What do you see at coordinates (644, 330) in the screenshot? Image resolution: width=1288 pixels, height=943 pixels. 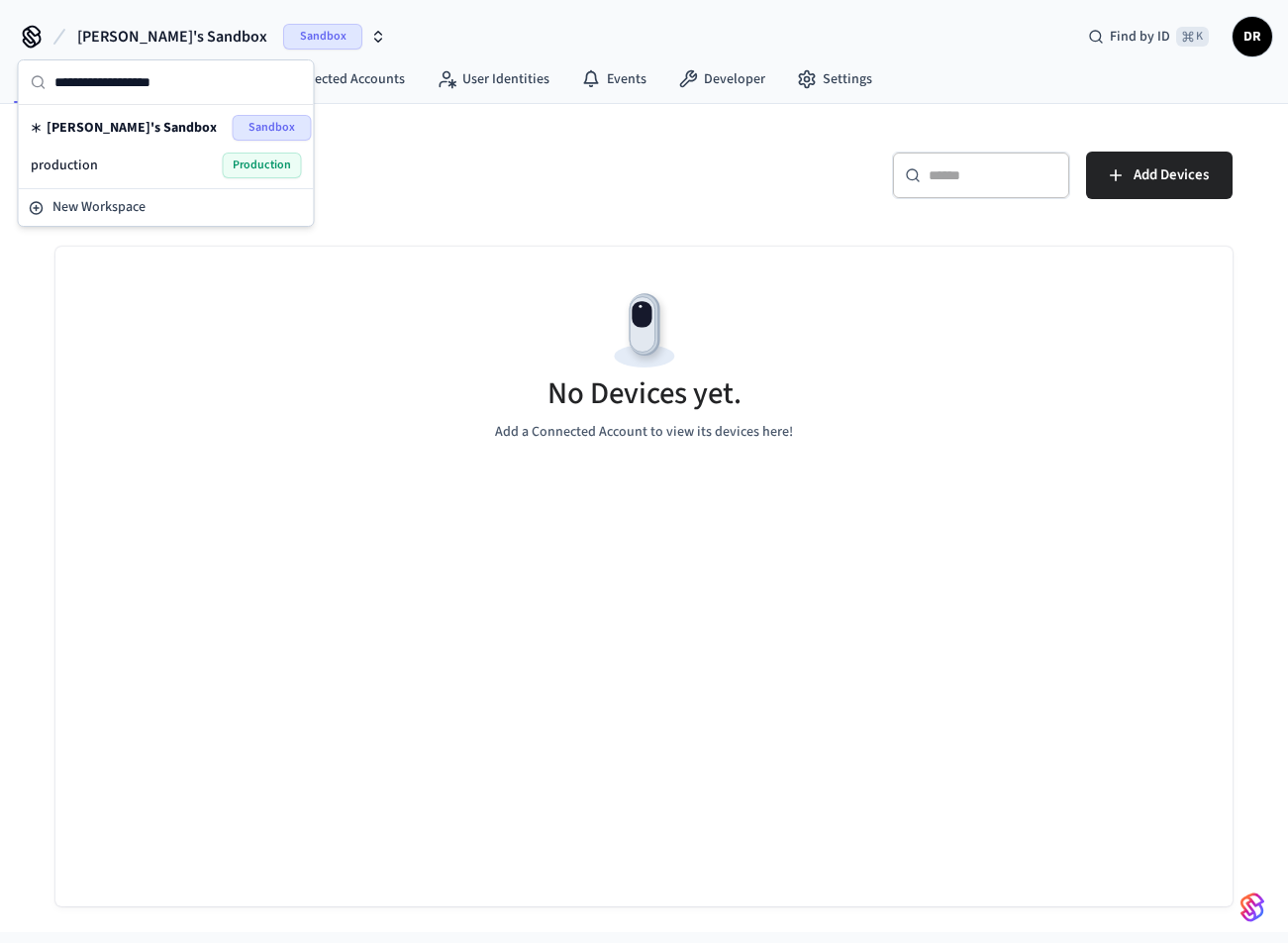 I see `img: Devices Empty State` at bounding box center [644, 330].